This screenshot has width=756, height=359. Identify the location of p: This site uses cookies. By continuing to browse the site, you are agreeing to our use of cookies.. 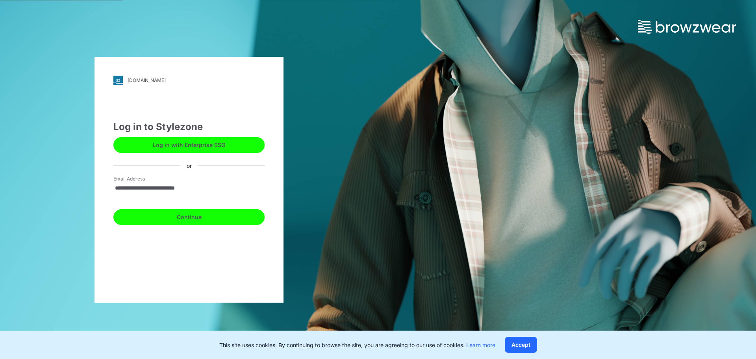
(357, 344).